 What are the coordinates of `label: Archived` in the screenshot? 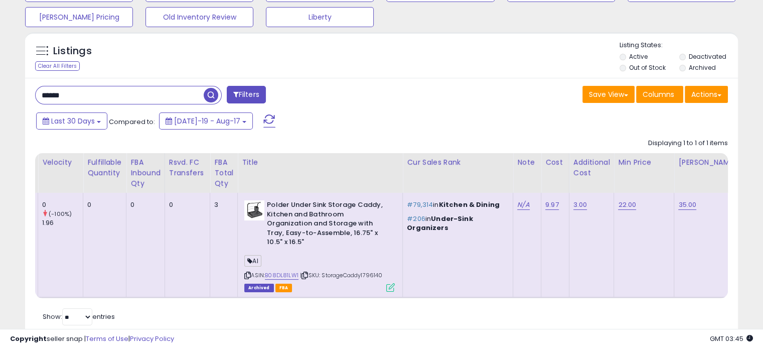 It's located at (702, 67).